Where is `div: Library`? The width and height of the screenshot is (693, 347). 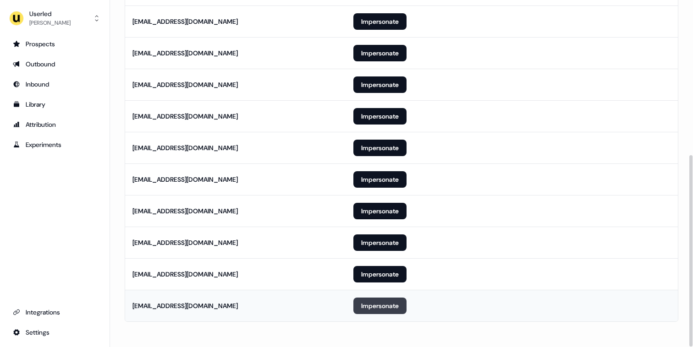
div: Library is located at coordinates (55, 104).